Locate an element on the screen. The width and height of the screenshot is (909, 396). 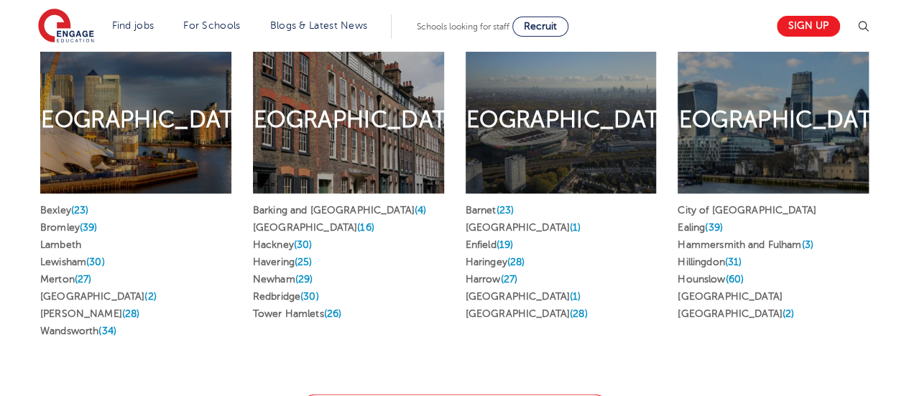
span: (34) is located at coordinates (107, 331).